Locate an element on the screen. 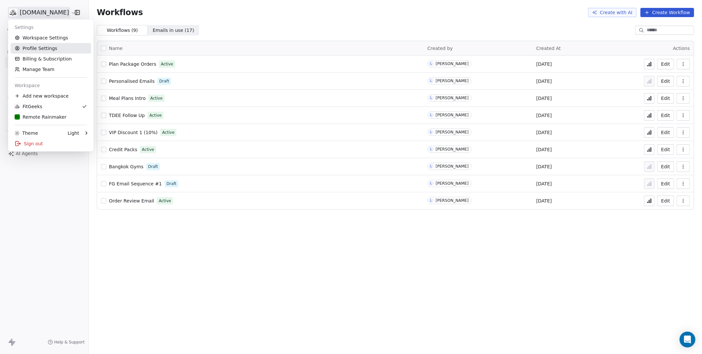 This screenshot has height=354, width=702. a: Workspace Settings is located at coordinates (51, 38).